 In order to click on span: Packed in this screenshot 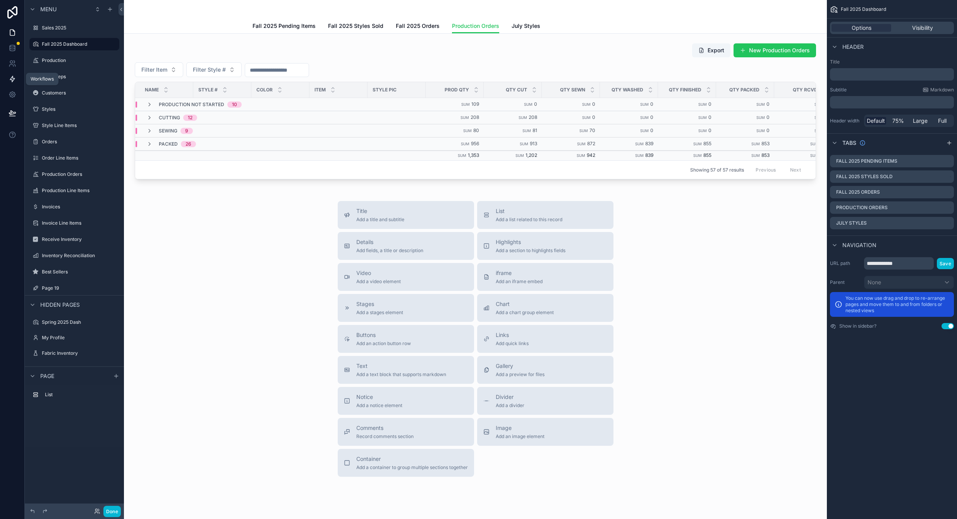, I will do `click(168, 144)`.